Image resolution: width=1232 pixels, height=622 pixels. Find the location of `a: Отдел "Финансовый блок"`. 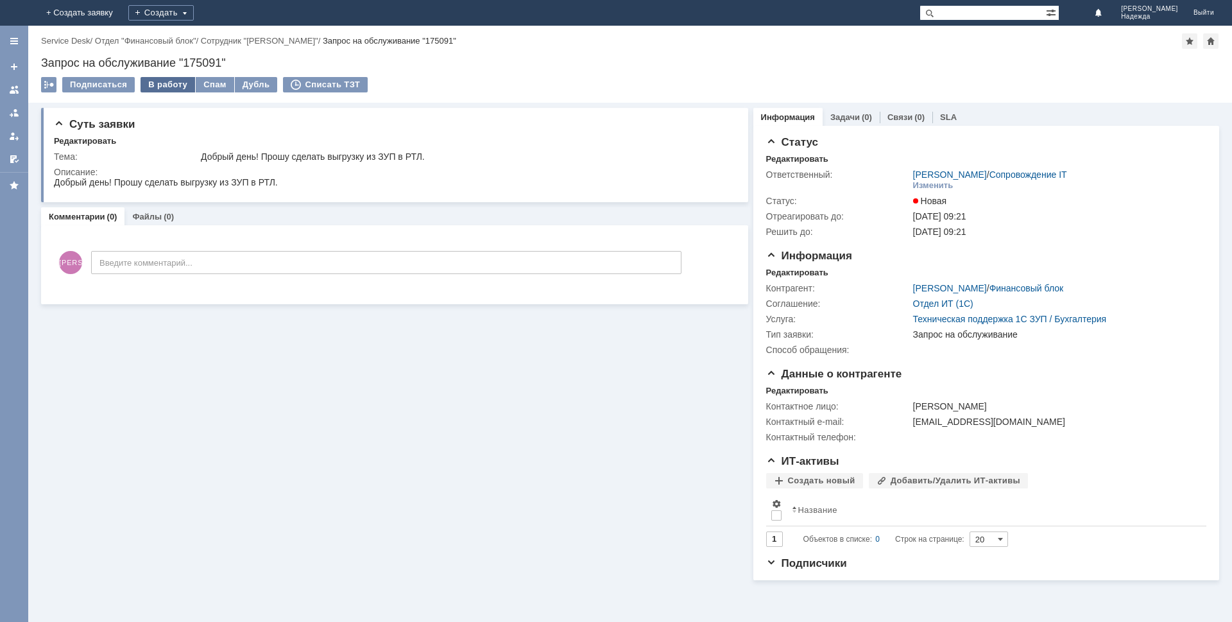

a: Отдел "Финансовый блок" is located at coordinates (146, 40).